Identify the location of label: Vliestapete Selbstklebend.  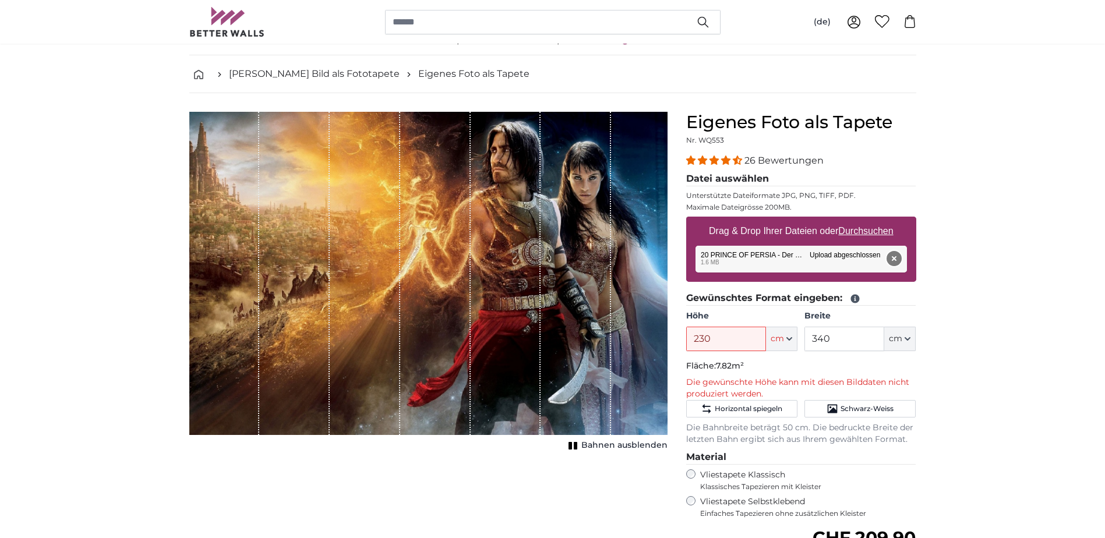
(808, 507).